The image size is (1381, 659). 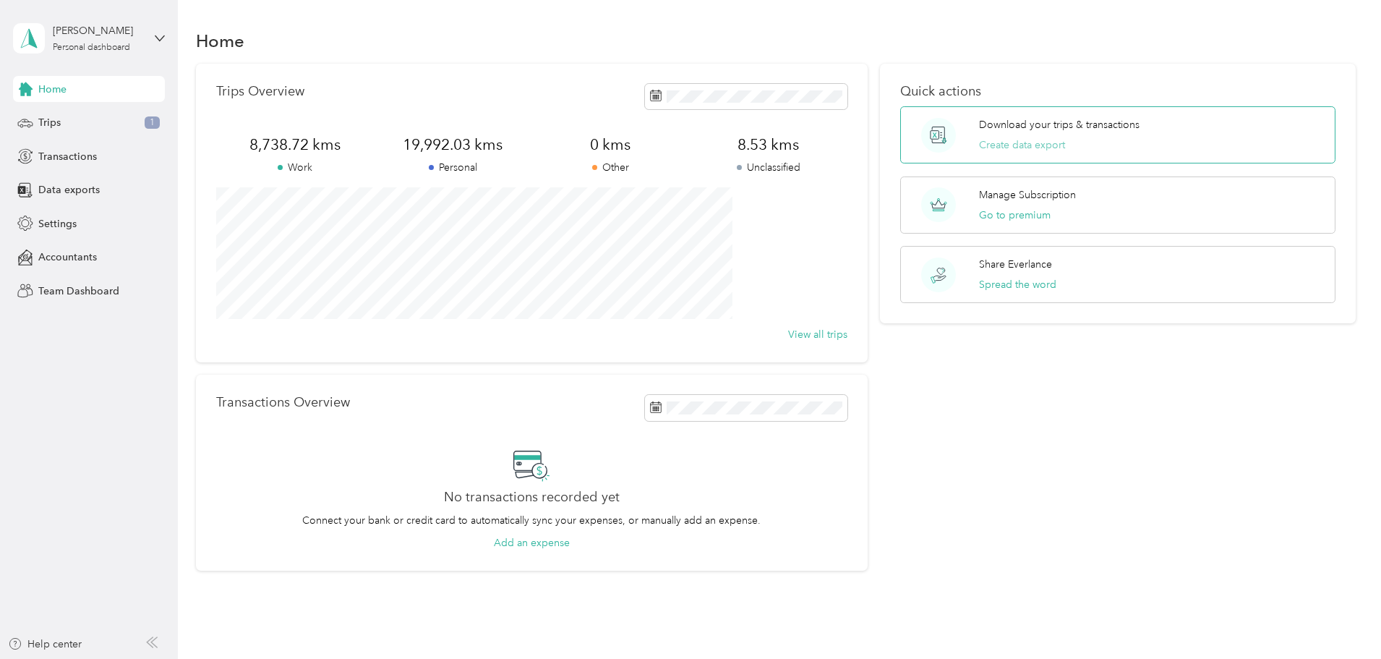 What do you see at coordinates (531, 497) in the screenshot?
I see `h2: No transactions recorded yet` at bounding box center [531, 497].